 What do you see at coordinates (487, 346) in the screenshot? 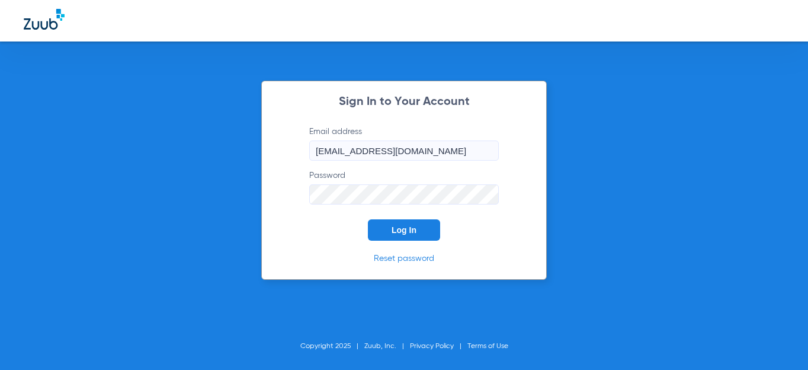
I see `a: Terms of Use` at bounding box center [487, 346].